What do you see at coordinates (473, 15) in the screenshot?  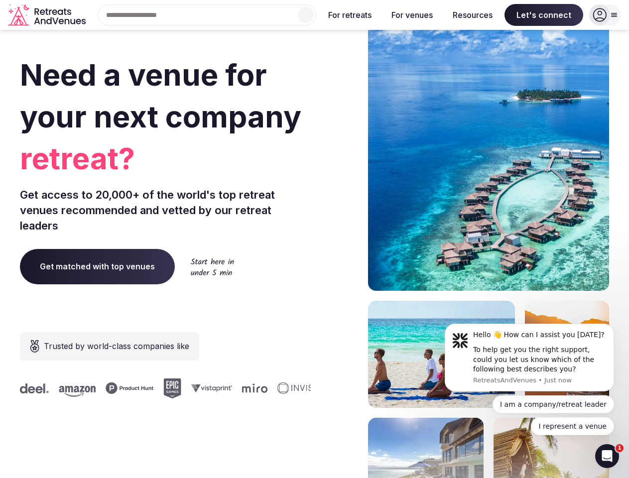 I see `button: Resources` at bounding box center [473, 15].